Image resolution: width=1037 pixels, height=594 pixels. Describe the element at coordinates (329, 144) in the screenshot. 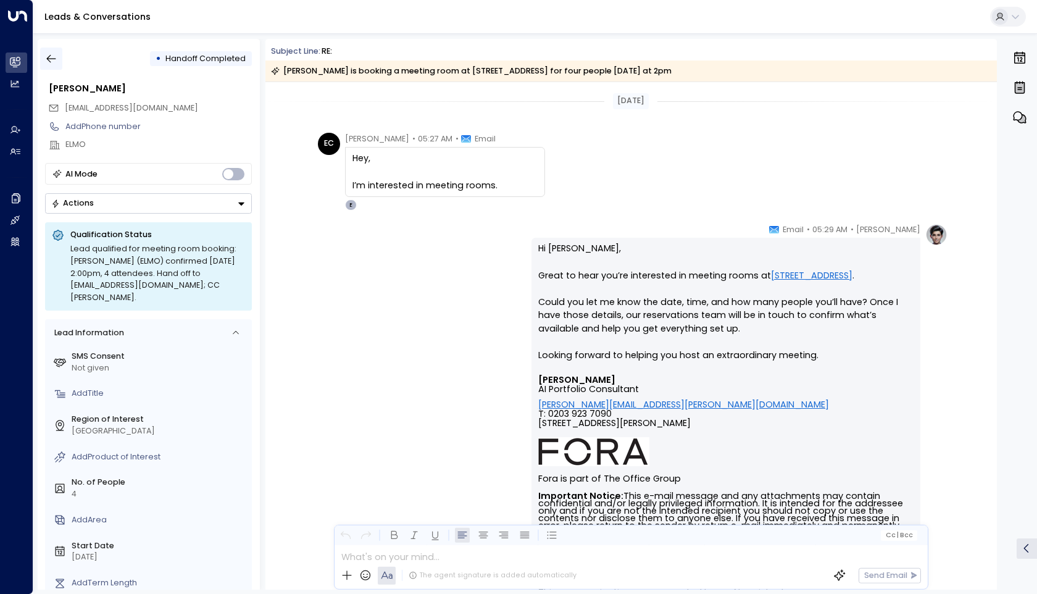

I see `div: EC` at that location.